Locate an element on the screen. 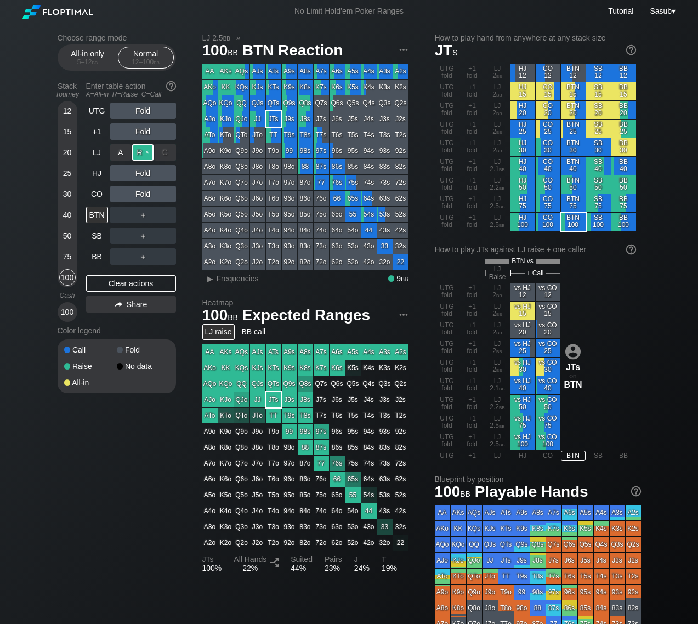  div: CO 100 is located at coordinates (547, 221).